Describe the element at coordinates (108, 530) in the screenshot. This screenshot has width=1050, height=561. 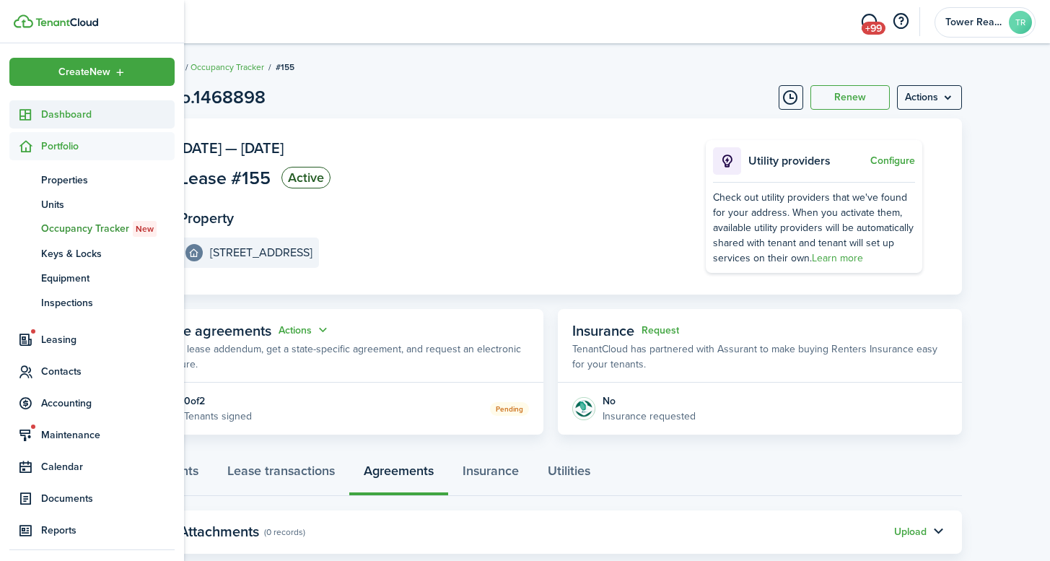
I see `span: Reports` at that location.